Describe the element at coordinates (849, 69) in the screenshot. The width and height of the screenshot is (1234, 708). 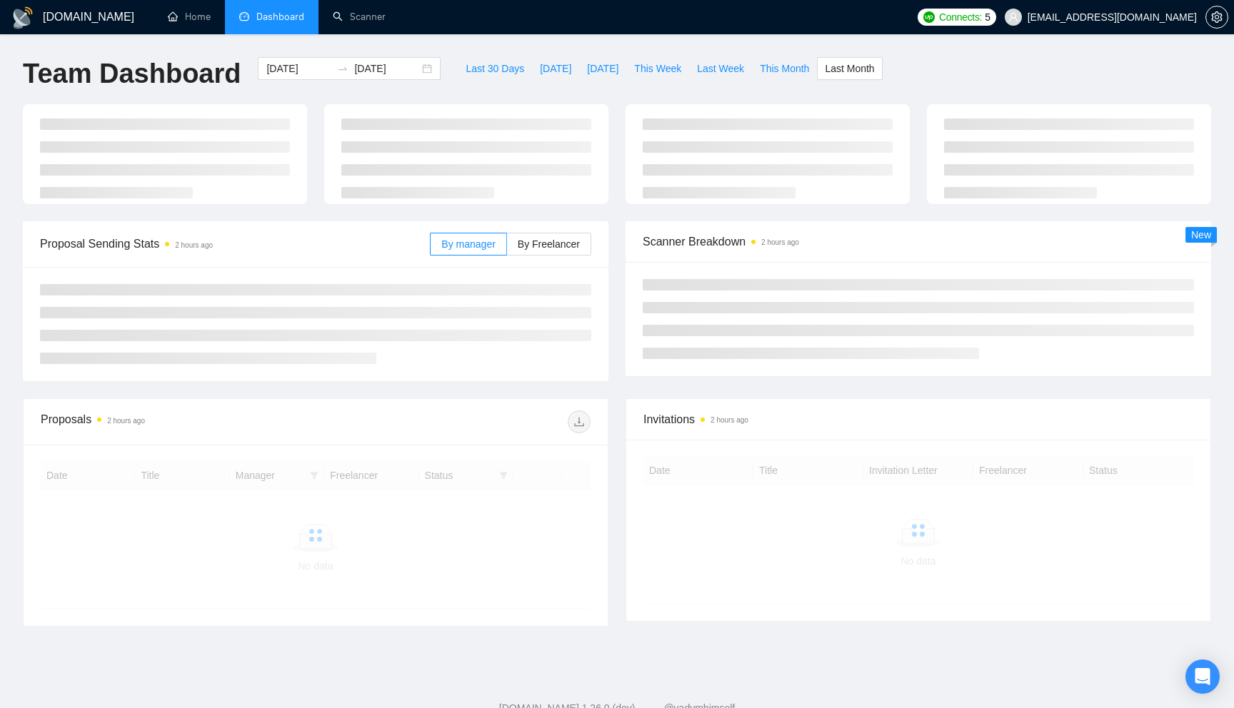
I see `span: Last Month` at that location.